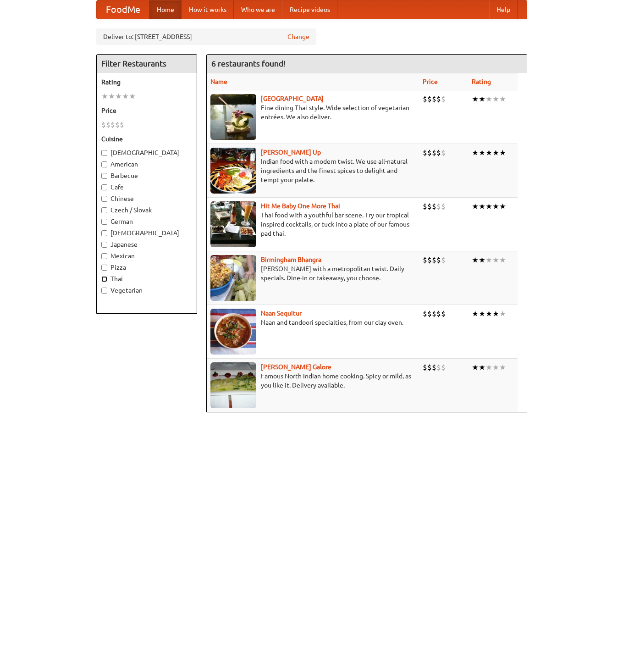 This screenshot has width=623, height=649. What do you see at coordinates (147, 256) in the screenshot?
I see `label: Mexican` at bounding box center [147, 256].